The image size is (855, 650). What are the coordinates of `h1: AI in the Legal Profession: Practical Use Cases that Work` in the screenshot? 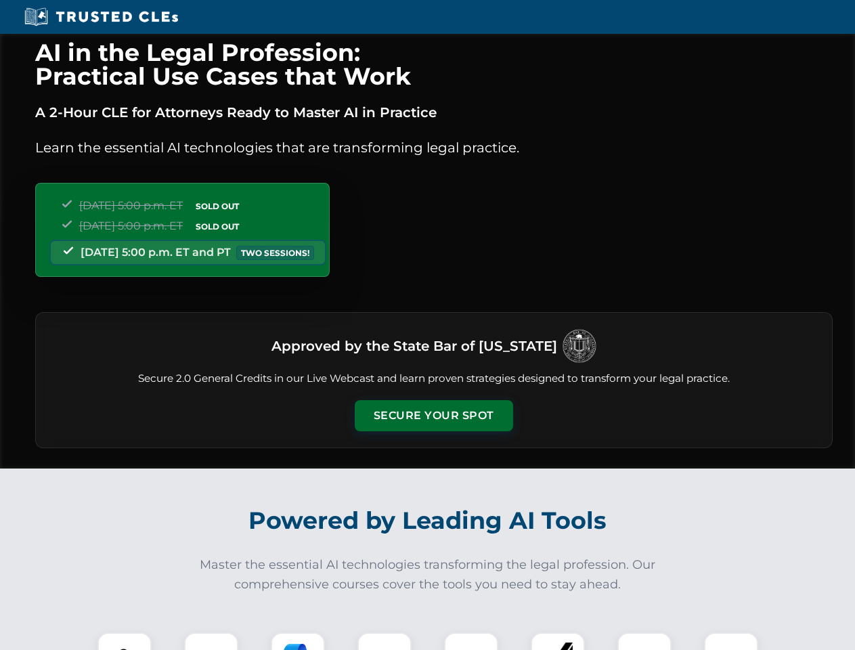 It's located at (434, 64).